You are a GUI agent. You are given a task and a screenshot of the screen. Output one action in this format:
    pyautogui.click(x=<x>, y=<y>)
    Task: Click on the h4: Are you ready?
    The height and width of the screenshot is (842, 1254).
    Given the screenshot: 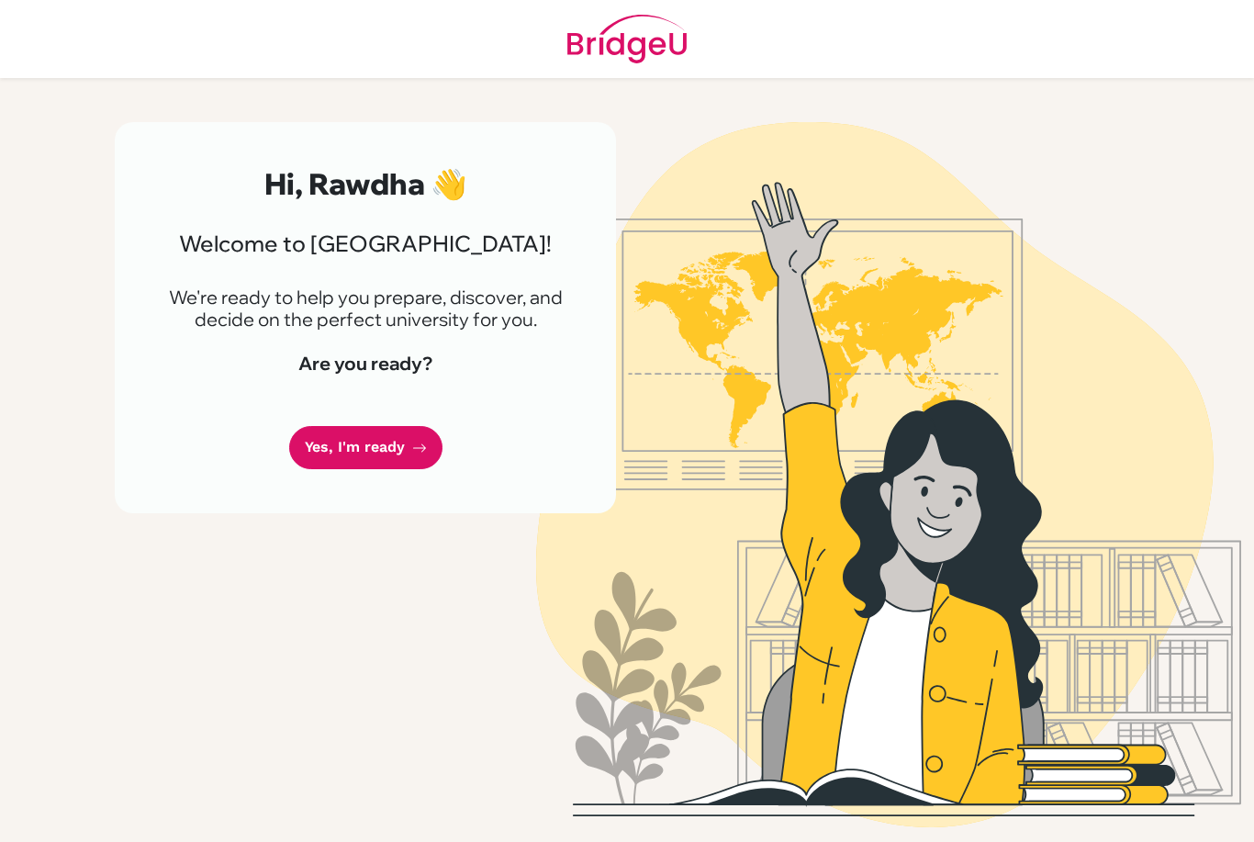 What is the action you would take?
    pyautogui.click(x=365, y=363)
    